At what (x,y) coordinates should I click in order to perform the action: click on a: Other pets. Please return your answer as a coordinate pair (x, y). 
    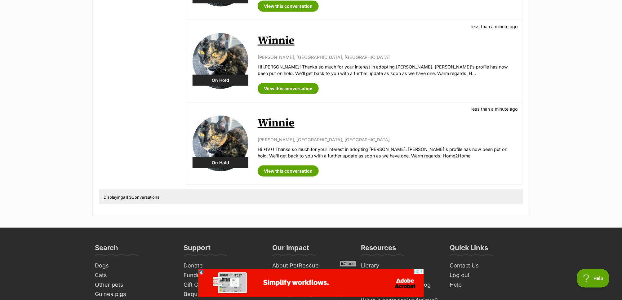
    Looking at the image, I should click on (134, 285).